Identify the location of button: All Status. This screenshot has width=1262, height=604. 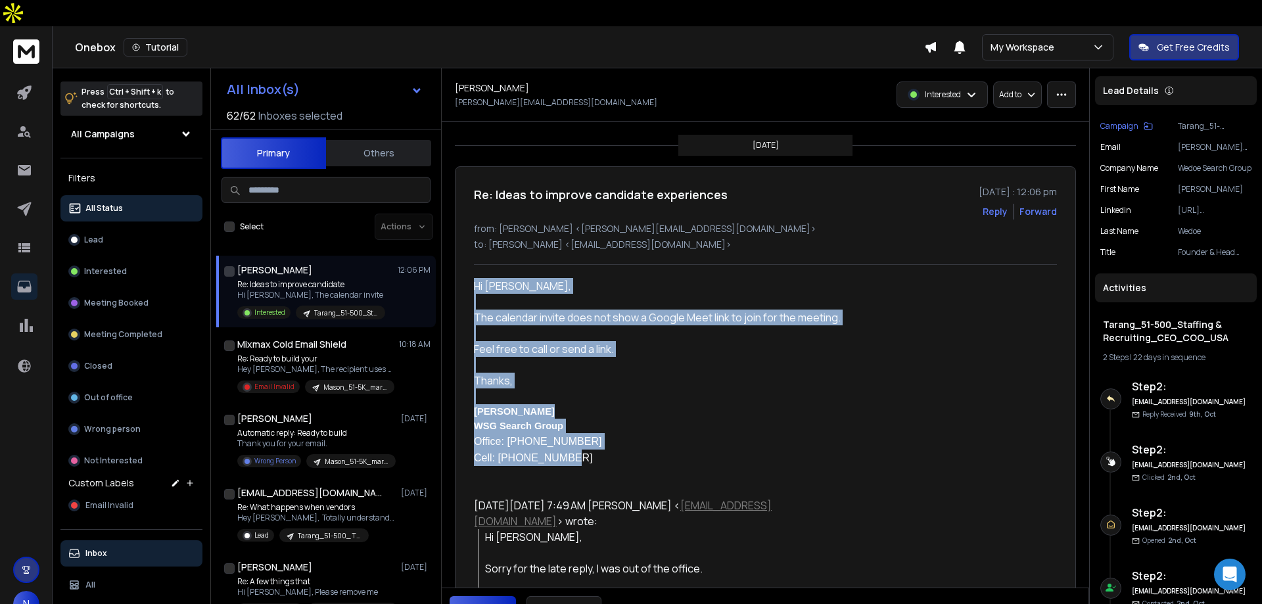
(131, 208).